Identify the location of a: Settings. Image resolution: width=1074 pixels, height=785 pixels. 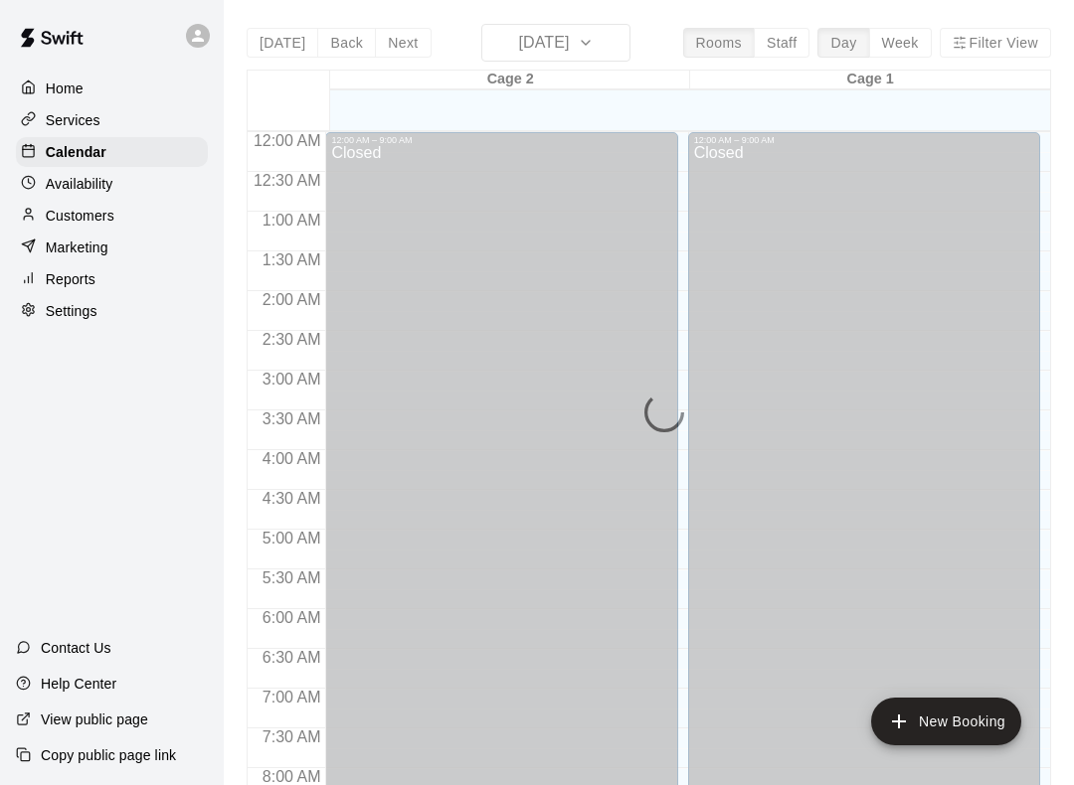
(111, 311).